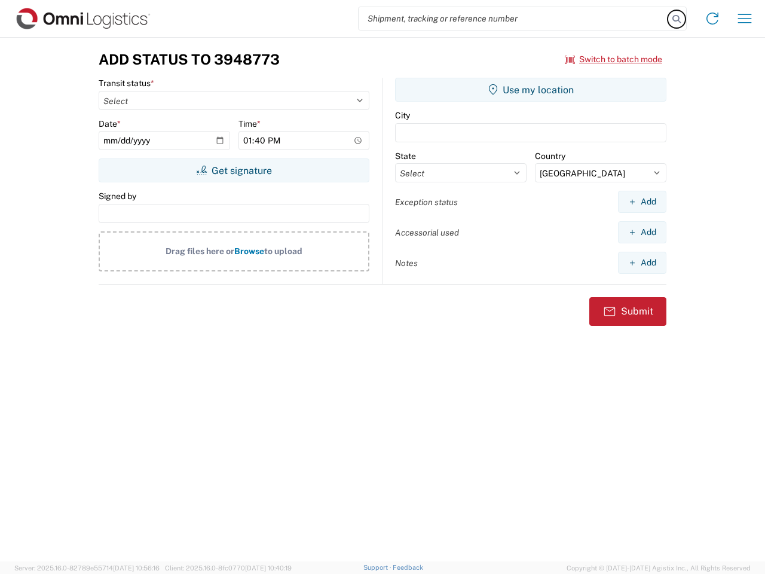  I want to click on span: to upload, so click(283, 251).